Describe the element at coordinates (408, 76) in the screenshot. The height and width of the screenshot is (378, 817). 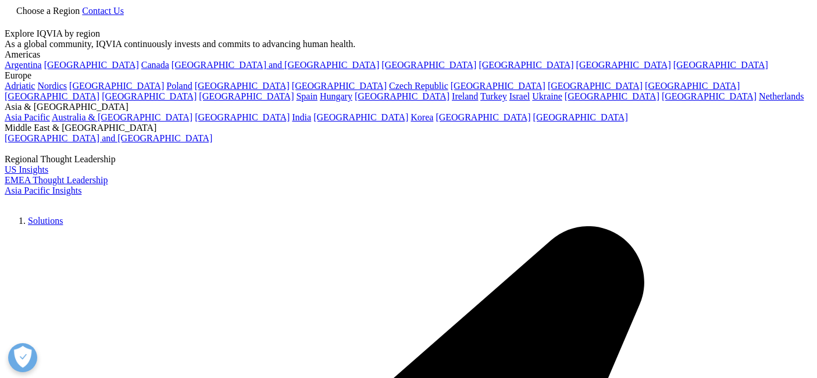
I see `div: Europe` at that location.